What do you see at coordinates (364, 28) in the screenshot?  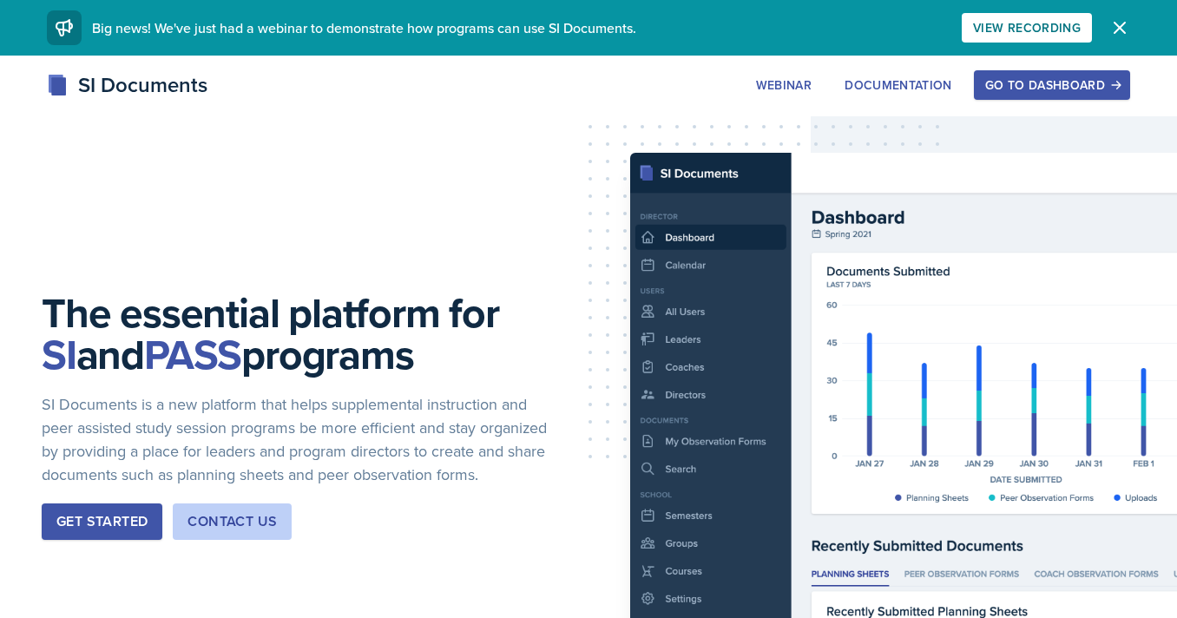 I see `span: Big news! We've just had a webinar to demonstrate how programs can use SI Documents.` at bounding box center [364, 28].